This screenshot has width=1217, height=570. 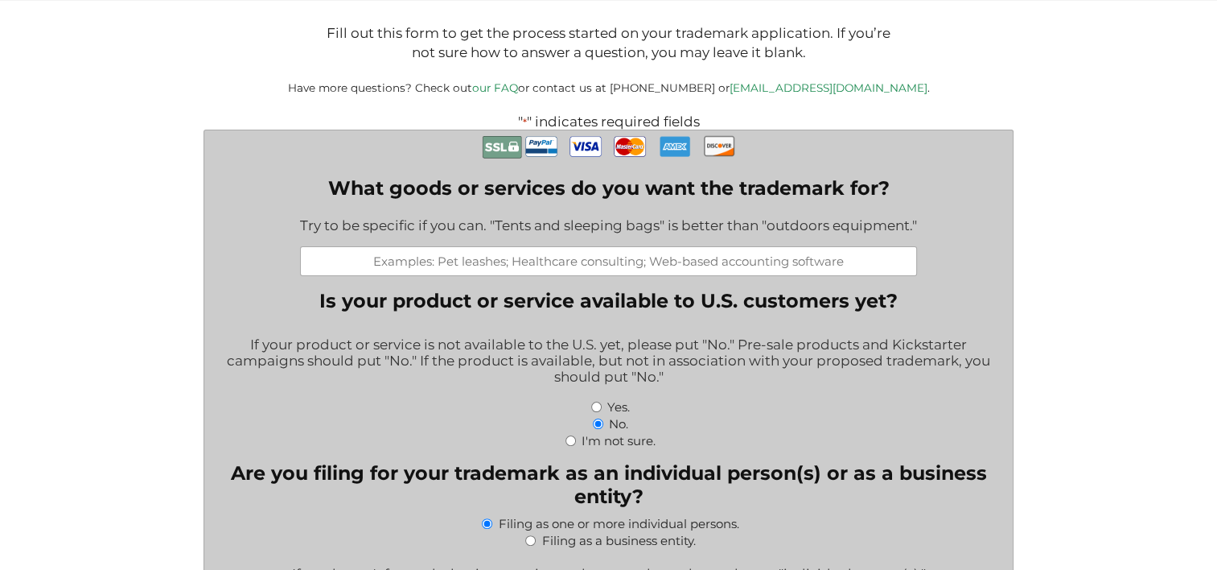 What do you see at coordinates (619, 406) in the screenshot?
I see `label: Yes.` at bounding box center [619, 406].